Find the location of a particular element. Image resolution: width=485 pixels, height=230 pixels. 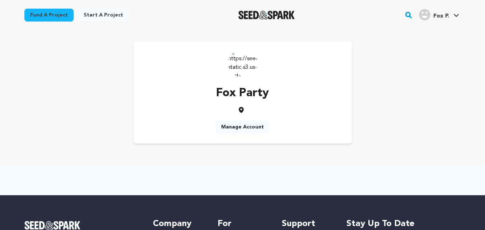

img: Seed&Spark Logo is located at coordinates (52, 225).